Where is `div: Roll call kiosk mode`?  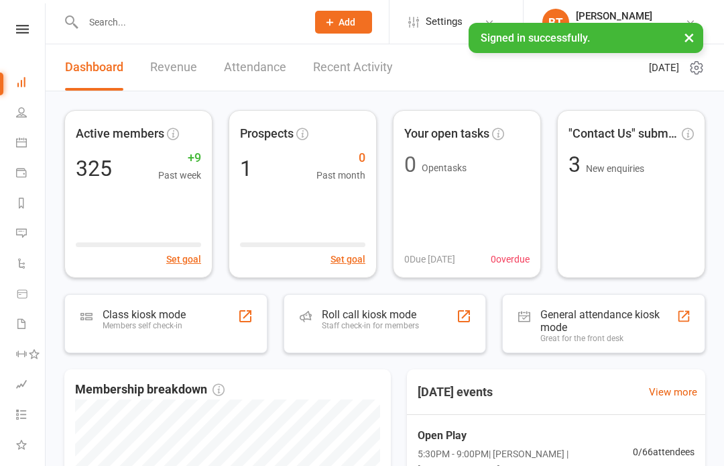 div: Roll call kiosk mode is located at coordinates (370, 314).